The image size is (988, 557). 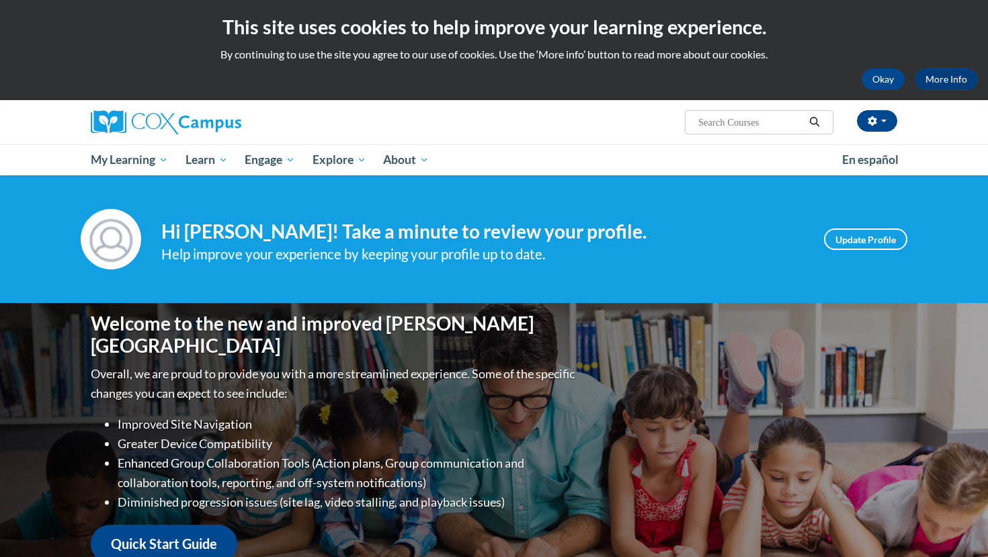 What do you see at coordinates (407, 160) in the screenshot?
I see `a: About` at bounding box center [407, 160].